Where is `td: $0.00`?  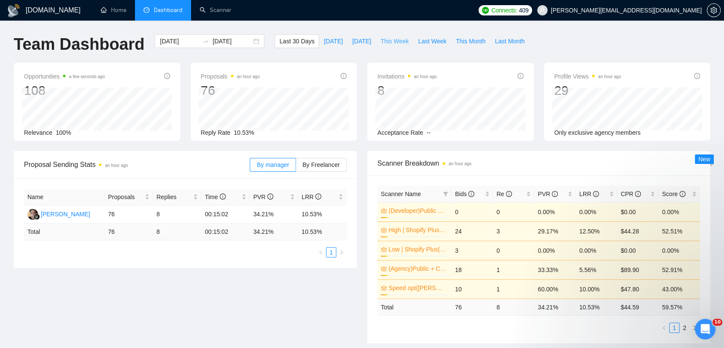
td: $0.00 is located at coordinates (638, 211).